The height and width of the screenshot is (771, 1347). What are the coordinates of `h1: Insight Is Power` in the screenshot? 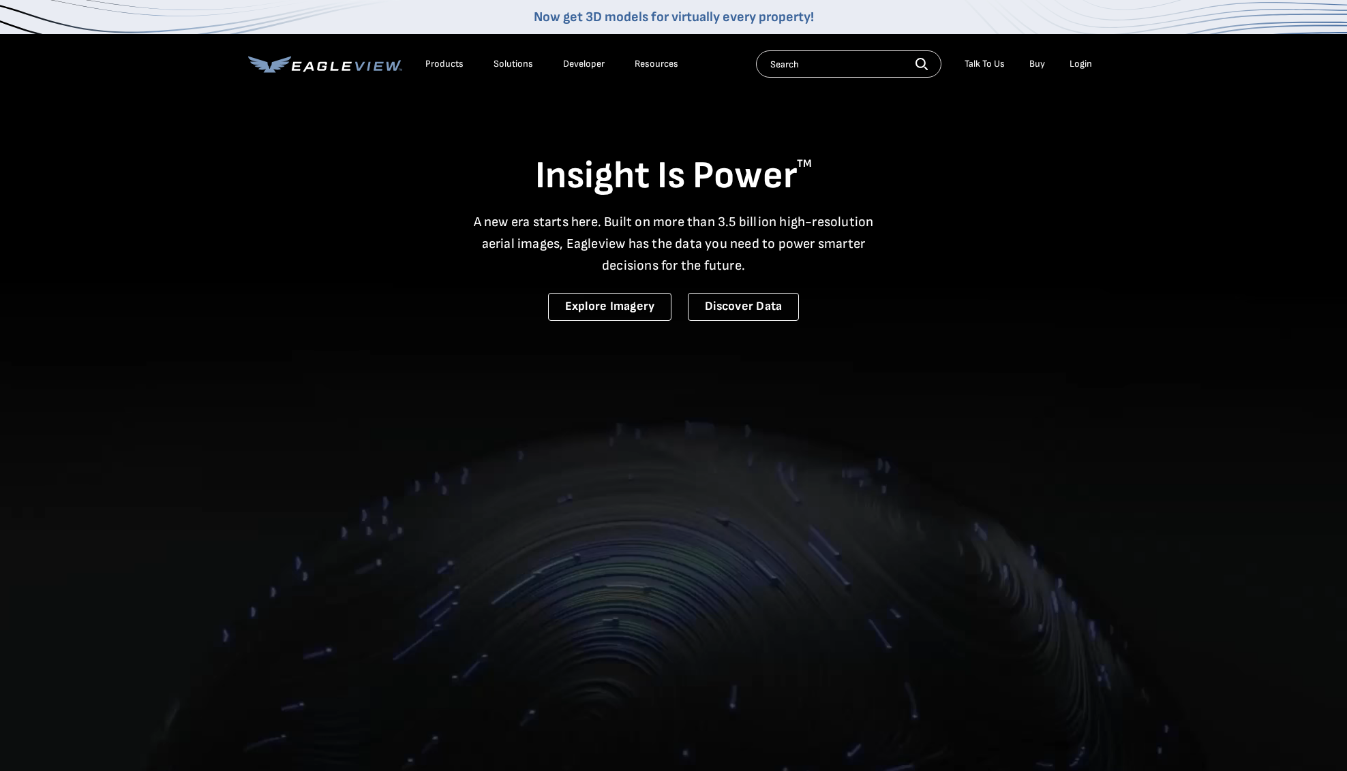 It's located at (673, 176).